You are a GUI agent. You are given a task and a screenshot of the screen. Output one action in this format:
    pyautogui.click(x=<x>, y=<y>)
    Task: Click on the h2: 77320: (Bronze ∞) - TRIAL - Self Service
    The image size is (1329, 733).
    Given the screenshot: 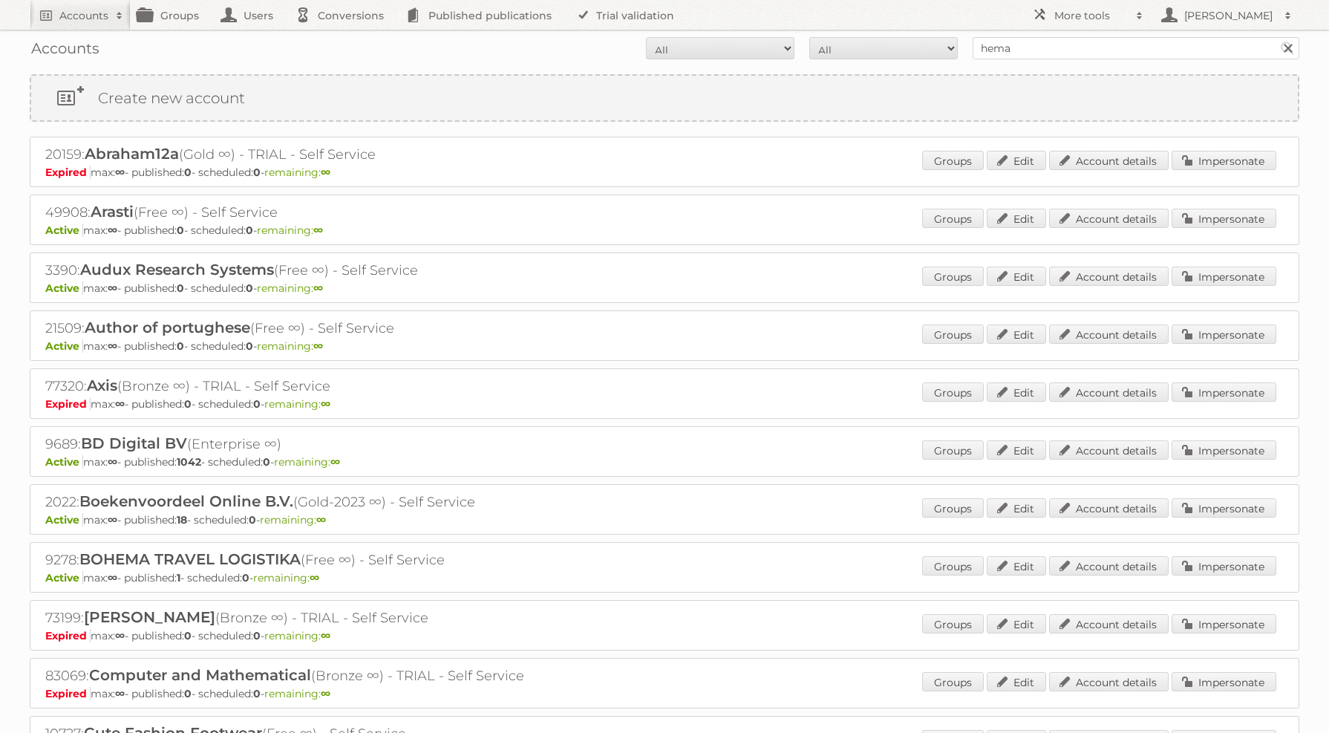 What is the action you would take?
    pyautogui.click(x=305, y=386)
    